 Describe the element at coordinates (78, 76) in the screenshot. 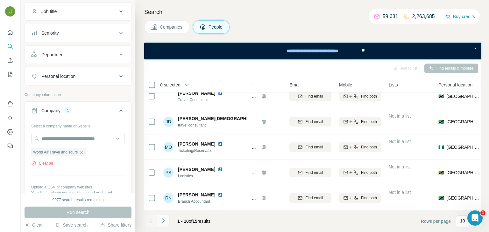

I see `button: Personal location` at that location.